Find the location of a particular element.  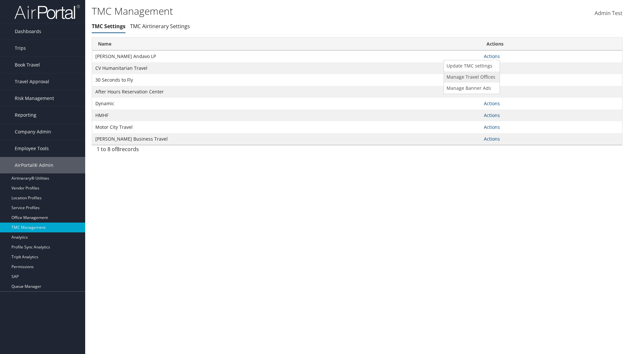

td: CV Humanitarian Travel is located at coordinates (287, 68).